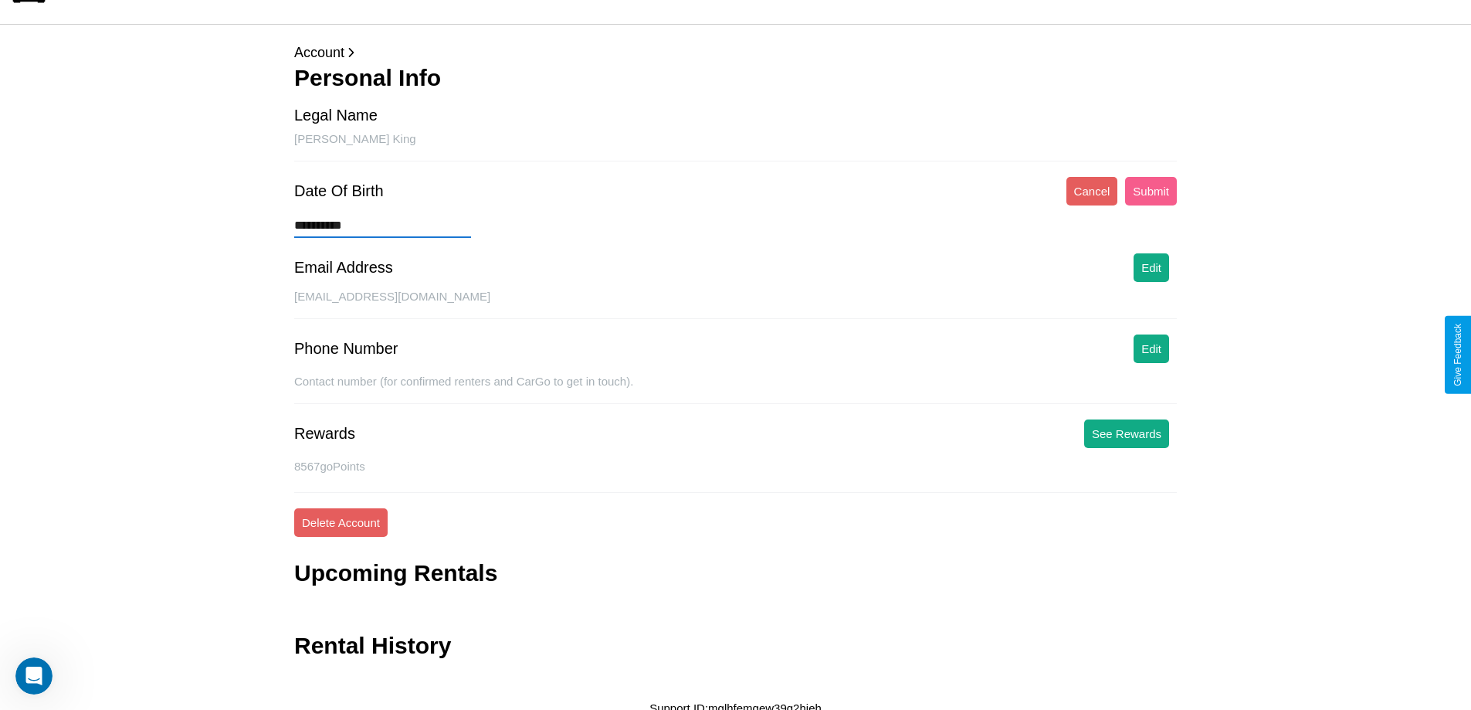 The width and height of the screenshot is (1471, 710). I want to click on div: Email Address, so click(344, 267).